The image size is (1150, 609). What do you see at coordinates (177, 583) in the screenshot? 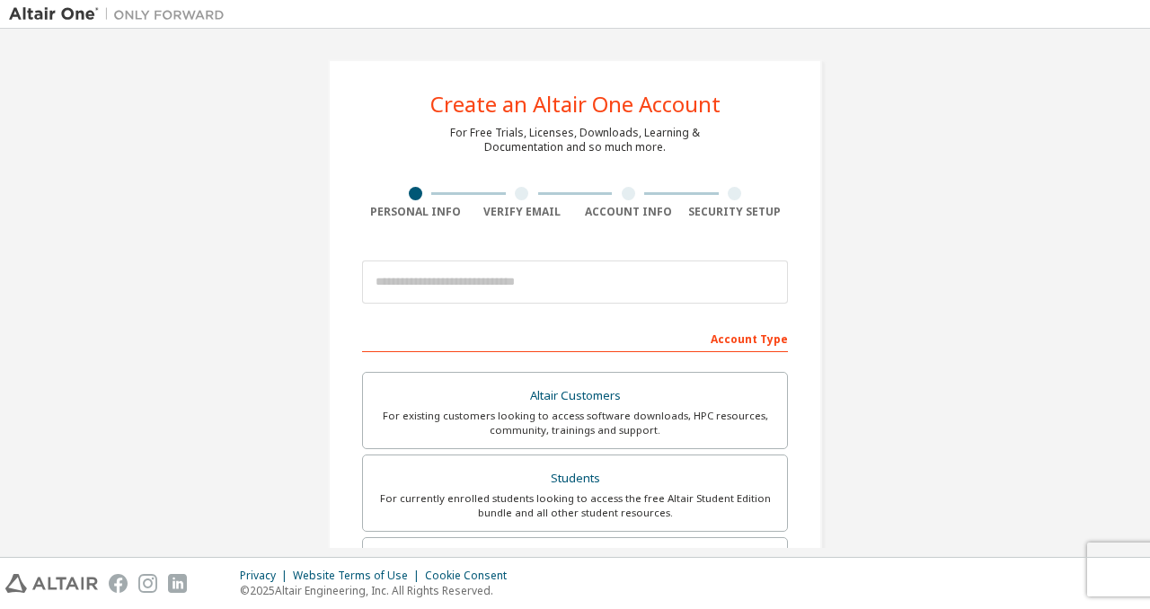
I see `img: linkedin.svg` at bounding box center [177, 583].